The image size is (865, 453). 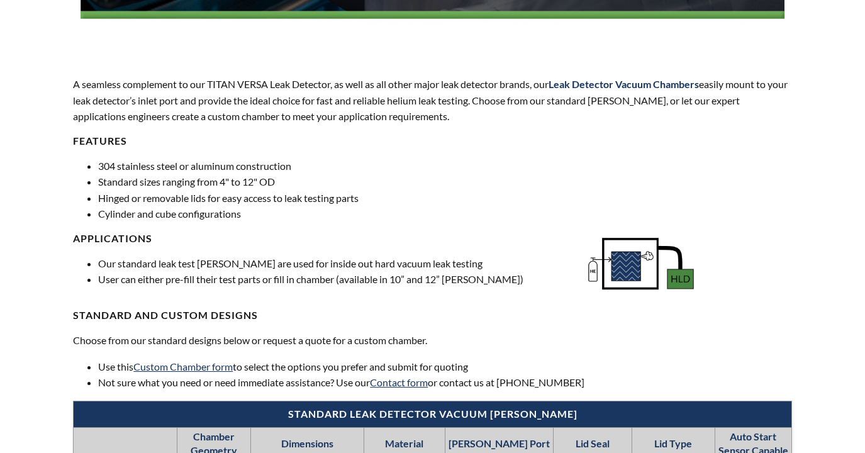 I want to click on p: A seamless complement to our TITAN VERSA Leak Detector, as well as all other major leak detector ..., so click(x=432, y=100).